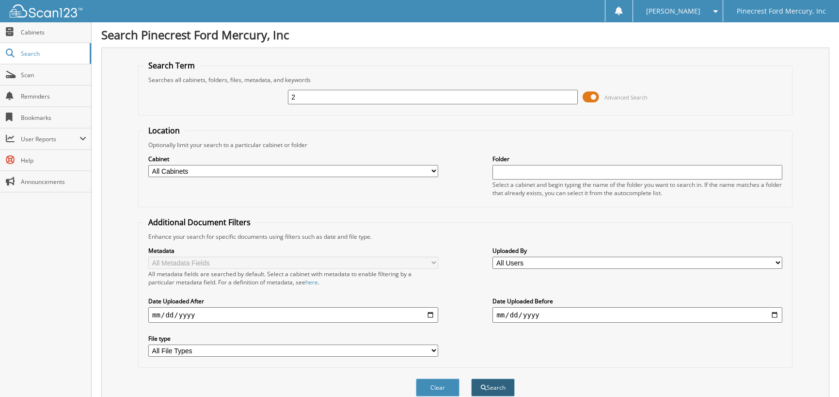 This screenshot has height=397, width=839. Describe the element at coordinates (493, 387) in the screenshot. I see `button: Search` at that location.